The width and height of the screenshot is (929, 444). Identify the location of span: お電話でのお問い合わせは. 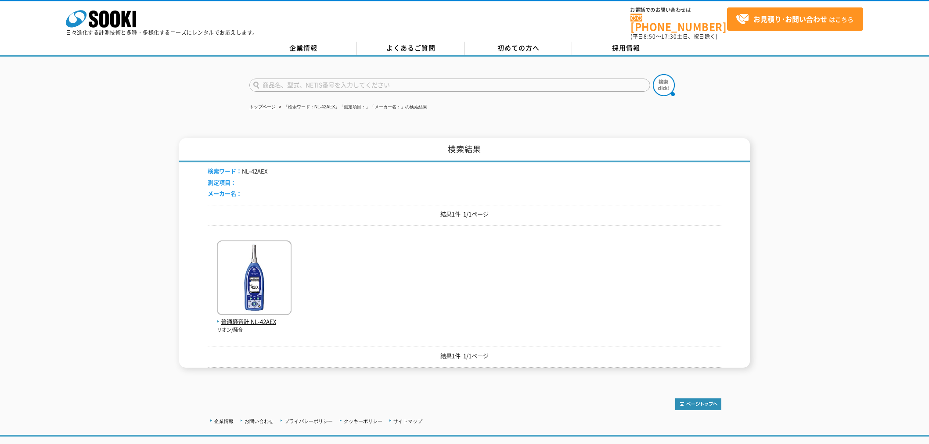
(679, 10).